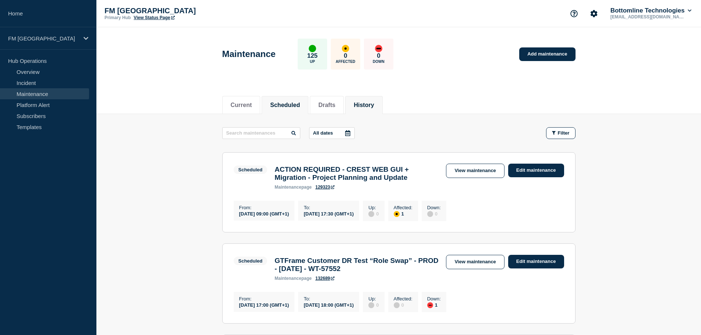 The width and height of the screenshot is (701, 335). I want to click on button: All dates, so click(332, 133).